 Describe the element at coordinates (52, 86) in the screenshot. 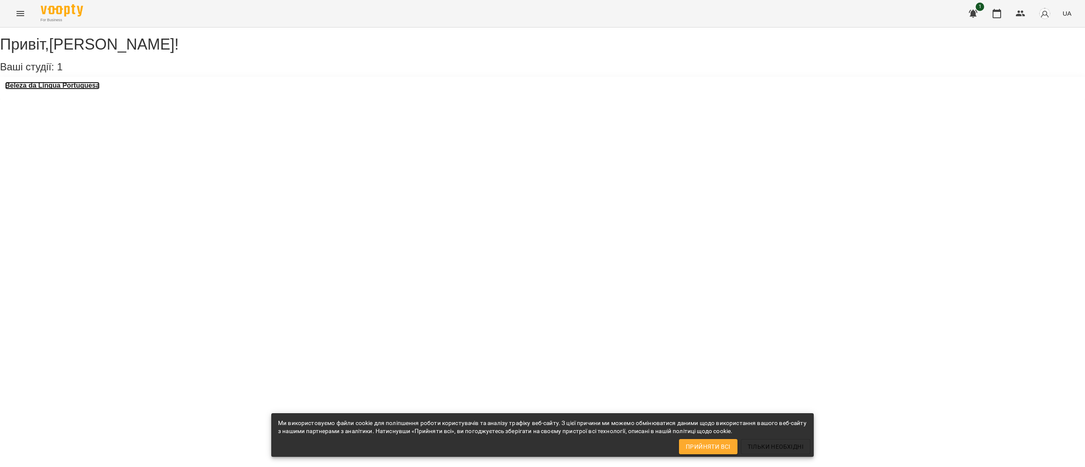

I see `h3: Beleza da Língua Portuguesa` at that location.